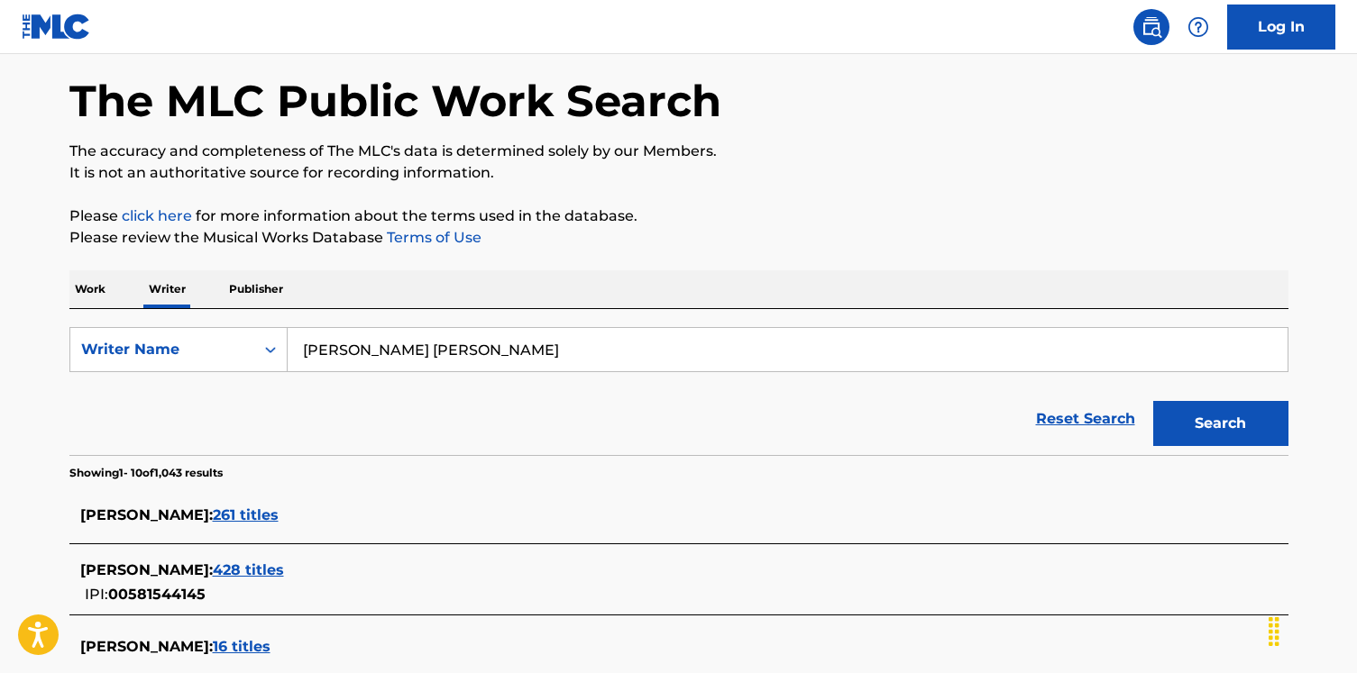 The image size is (1357, 673). I want to click on span: 261 titles, so click(245, 515).